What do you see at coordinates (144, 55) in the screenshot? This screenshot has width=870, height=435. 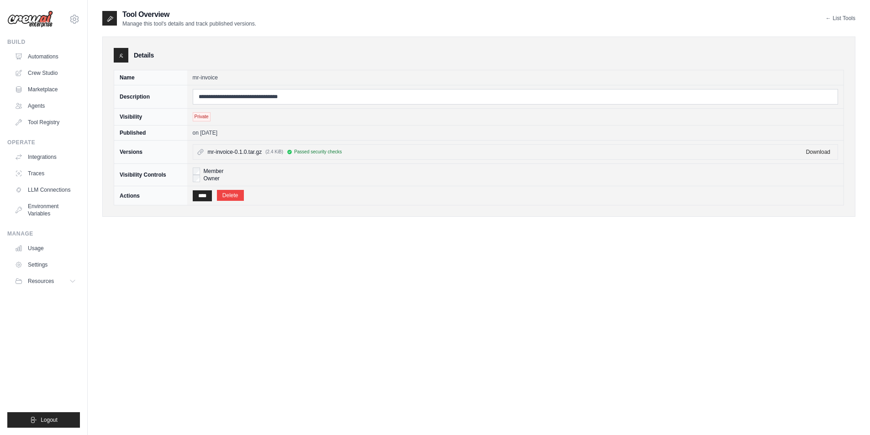 I see `h3: Details` at bounding box center [144, 55].